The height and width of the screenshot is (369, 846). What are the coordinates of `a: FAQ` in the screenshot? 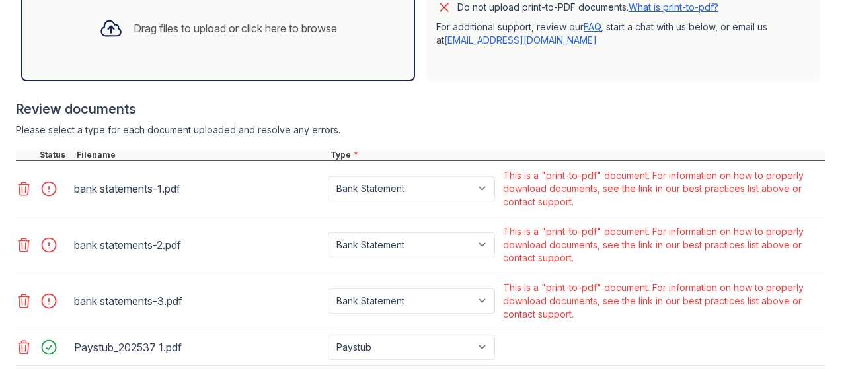 It's located at (592, 26).